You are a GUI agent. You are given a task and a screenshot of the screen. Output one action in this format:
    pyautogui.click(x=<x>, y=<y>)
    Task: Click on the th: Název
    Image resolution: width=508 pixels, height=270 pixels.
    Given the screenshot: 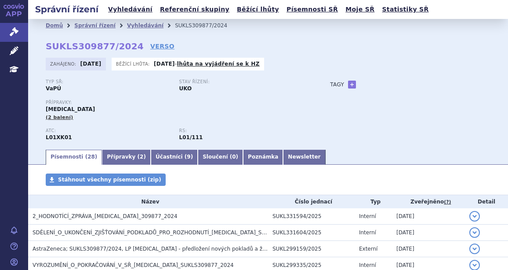 What is the action you would take?
    pyautogui.click(x=148, y=201)
    